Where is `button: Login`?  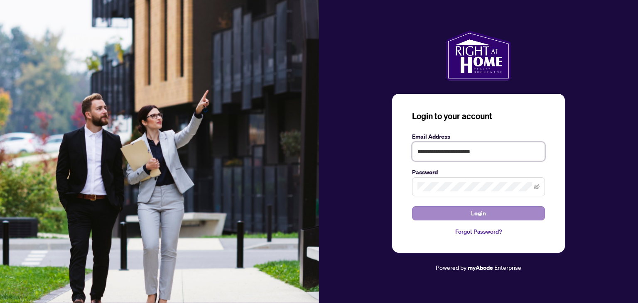
button: Login is located at coordinates (479, 214).